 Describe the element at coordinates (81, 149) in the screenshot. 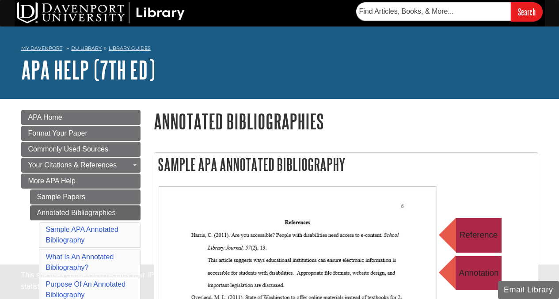

I see `a: Commonly Used Sources` at that location.